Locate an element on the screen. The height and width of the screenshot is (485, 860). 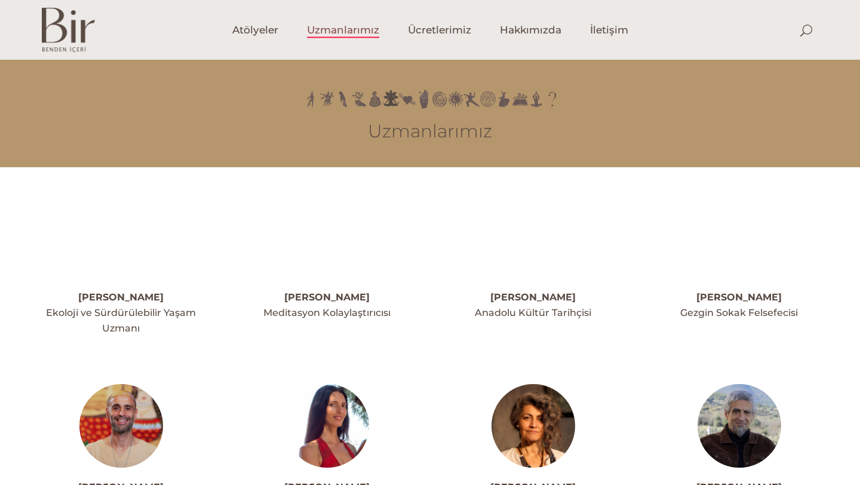
span: Ücretlerimiz is located at coordinates (440, 30).